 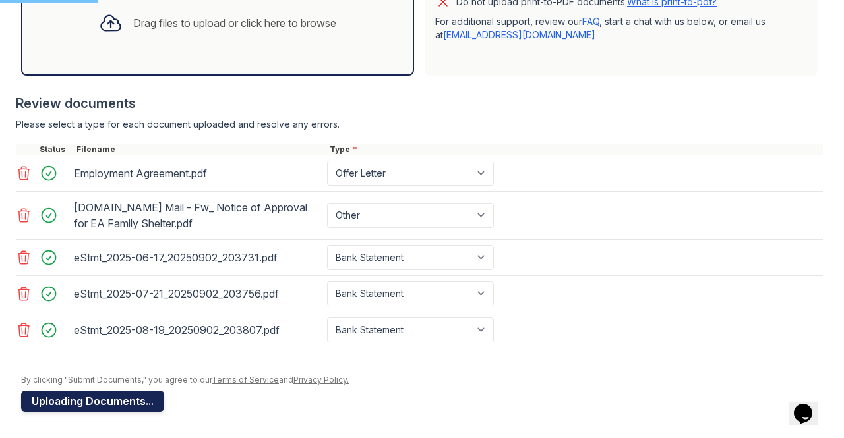 What do you see at coordinates (245, 380) in the screenshot?
I see `a: Terms of Service` at bounding box center [245, 380].